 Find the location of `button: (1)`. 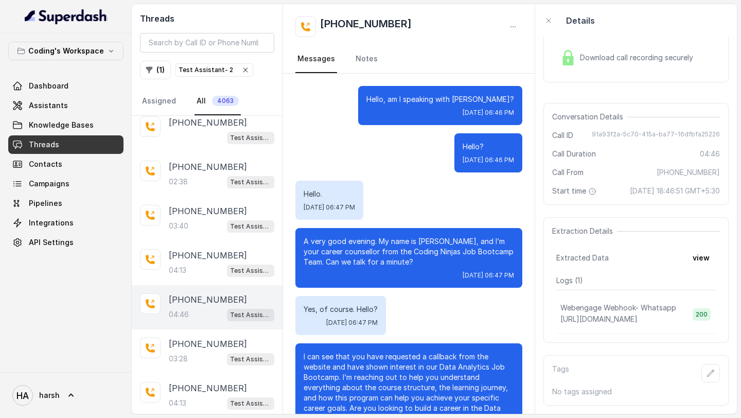

button: (1) is located at coordinates (155, 70).